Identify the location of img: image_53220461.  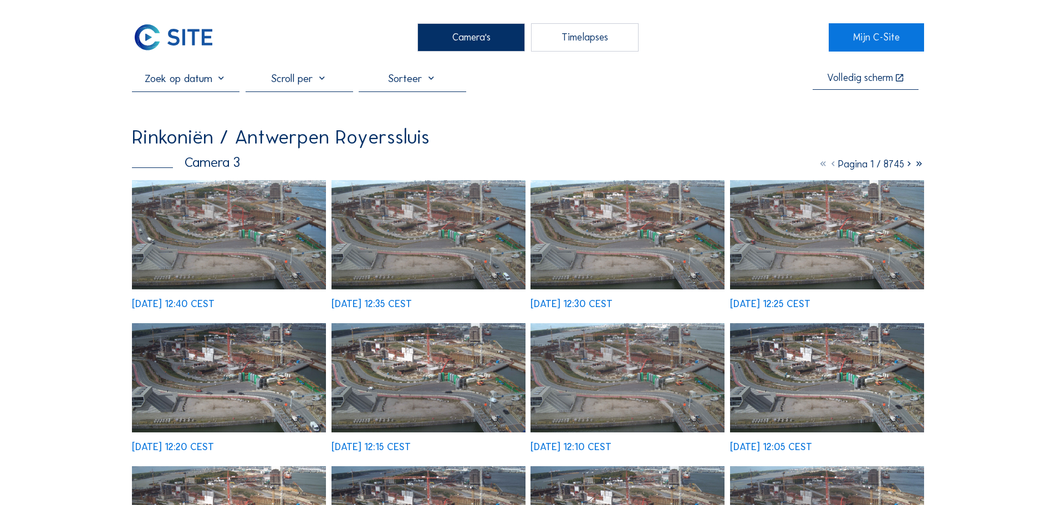
(628, 378).